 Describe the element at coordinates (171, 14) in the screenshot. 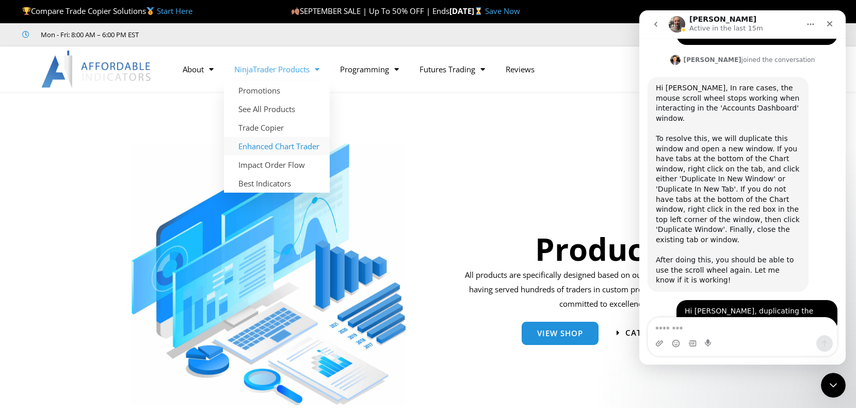

I see `button: Home` at that location.